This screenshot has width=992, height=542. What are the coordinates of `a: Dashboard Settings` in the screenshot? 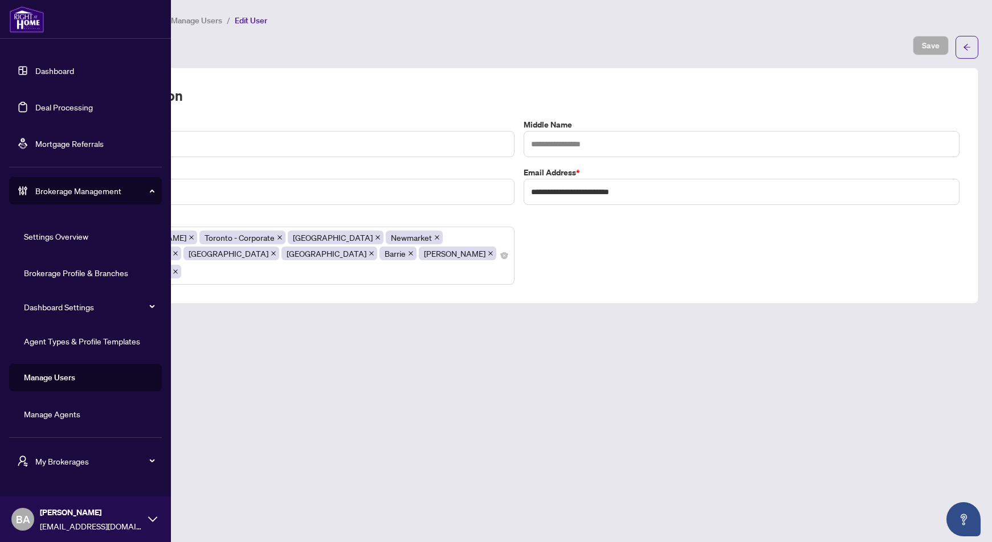 It's located at (59, 307).